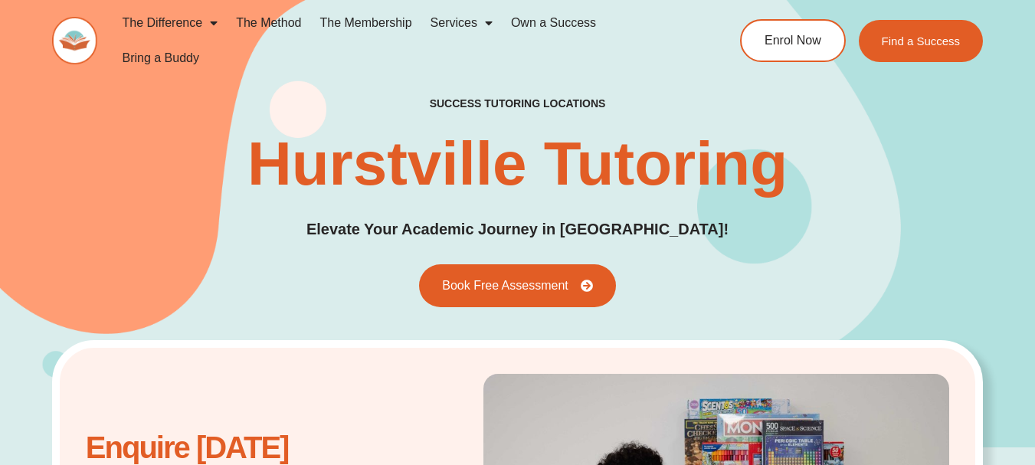  I want to click on a: Own a Success, so click(553, 23).